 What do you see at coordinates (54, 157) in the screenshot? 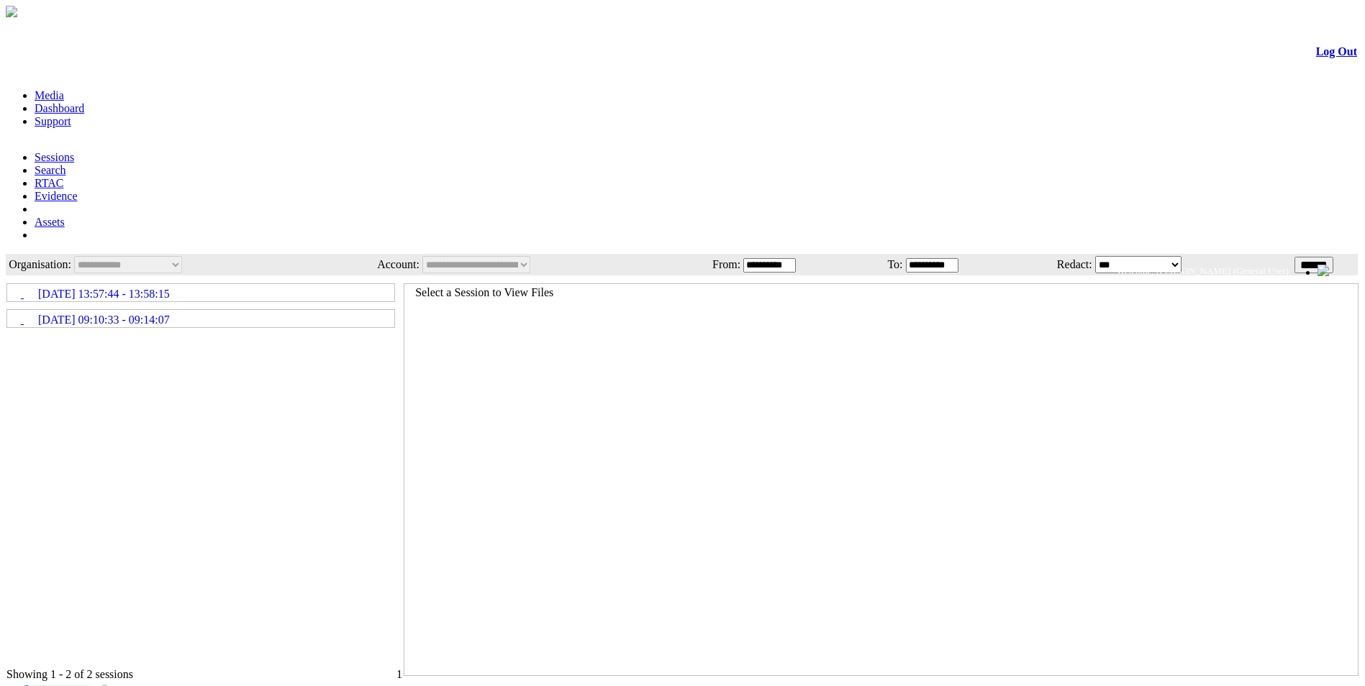
I see `a: Sessions` at bounding box center [54, 157].